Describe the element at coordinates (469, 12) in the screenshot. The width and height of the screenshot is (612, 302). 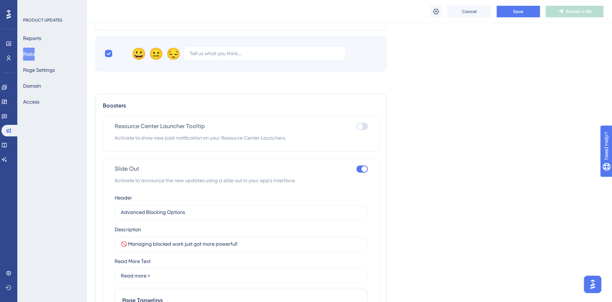
I see `span: Cancel` at that location.